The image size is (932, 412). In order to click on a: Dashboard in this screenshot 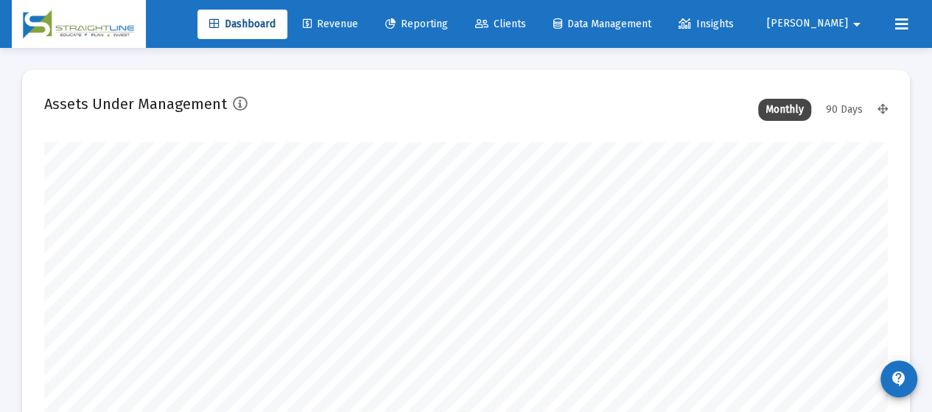, I will do `click(242, 24)`.